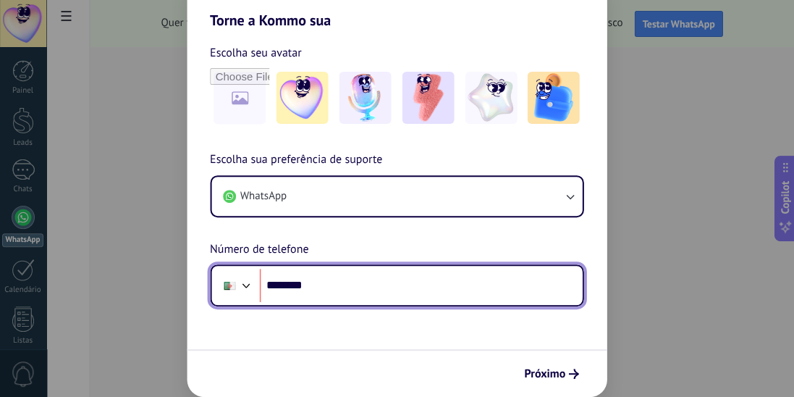 The image size is (794, 397). What do you see at coordinates (256, 53) in the screenshot?
I see `span: Escolha seu avatar` at bounding box center [256, 53].